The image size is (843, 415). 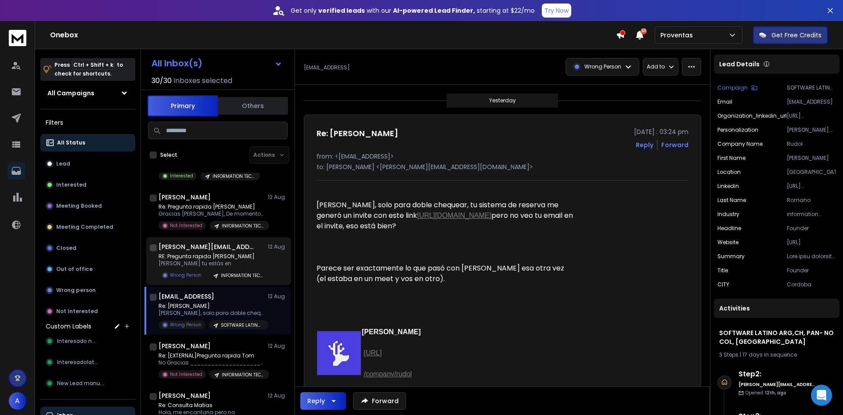 What do you see at coordinates (796, 35) in the screenshot?
I see `p: Get Free Credits` at bounding box center [796, 35].